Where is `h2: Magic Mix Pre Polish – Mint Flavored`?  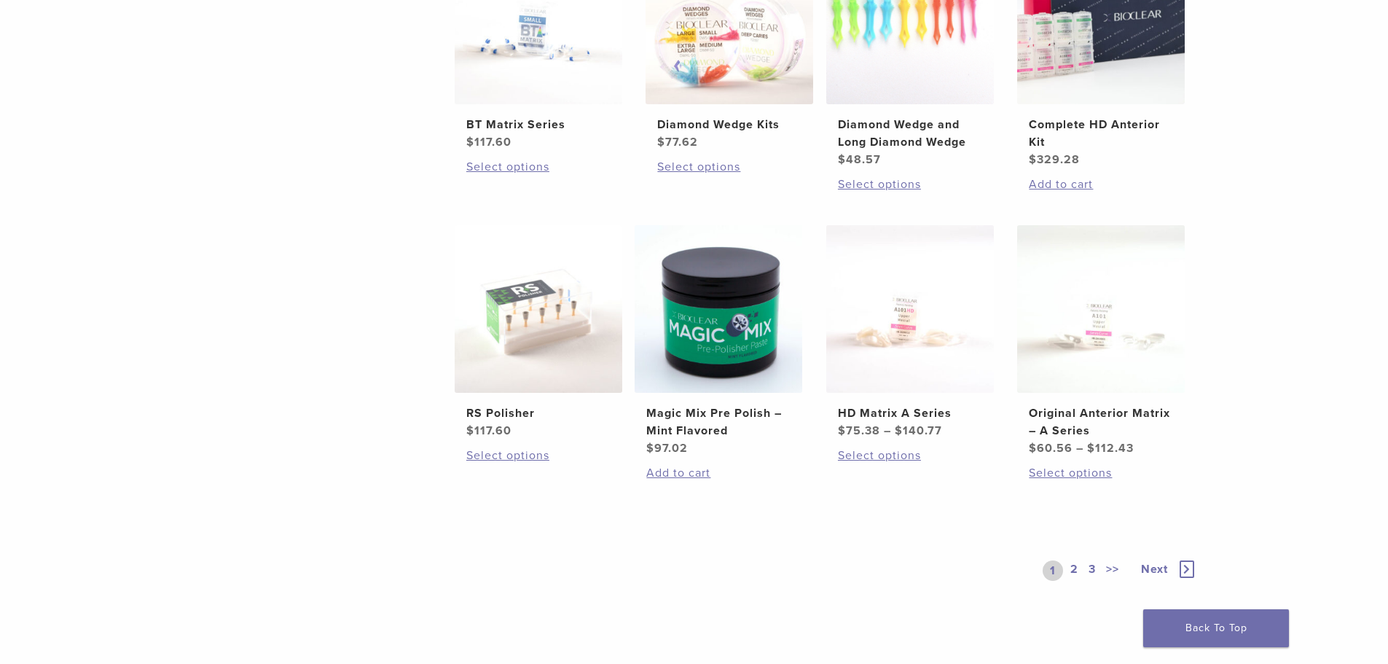 h2: Magic Mix Pre Polish – Mint Flavored is located at coordinates (718, 422).